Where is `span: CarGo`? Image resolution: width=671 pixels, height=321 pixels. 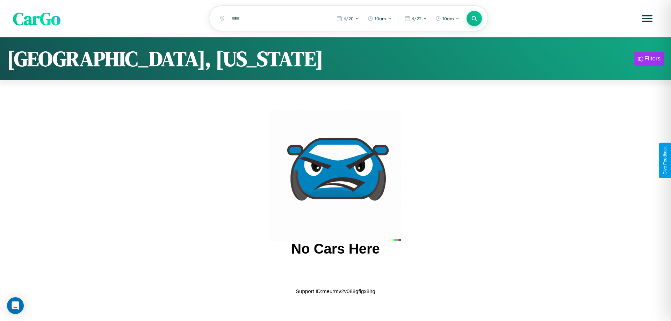
span: CarGo is located at coordinates (37, 18).